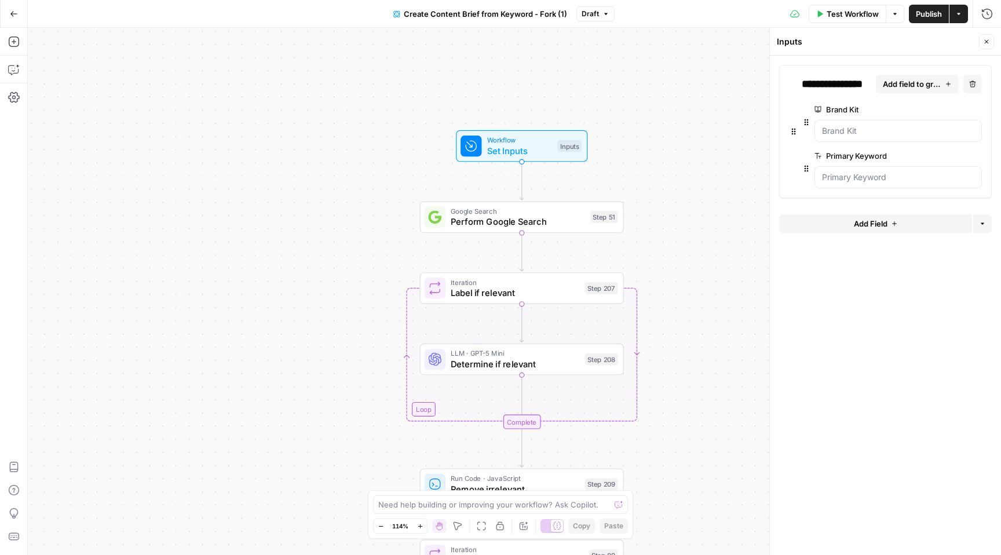 This screenshot has height=555, width=1001. Describe the element at coordinates (515, 489) in the screenshot. I see `span: Remove irrelevant` at that location.